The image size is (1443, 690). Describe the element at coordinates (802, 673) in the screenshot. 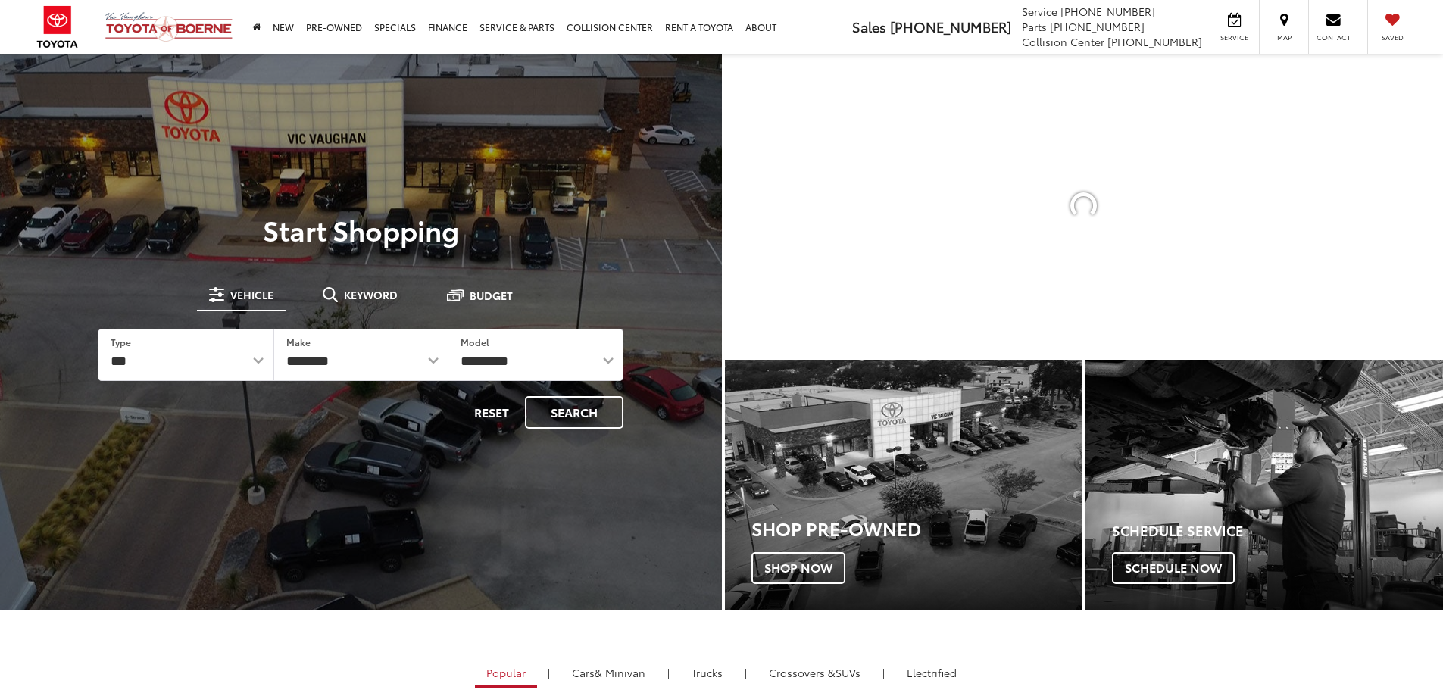

I see `span: Crossovers &` at that location.